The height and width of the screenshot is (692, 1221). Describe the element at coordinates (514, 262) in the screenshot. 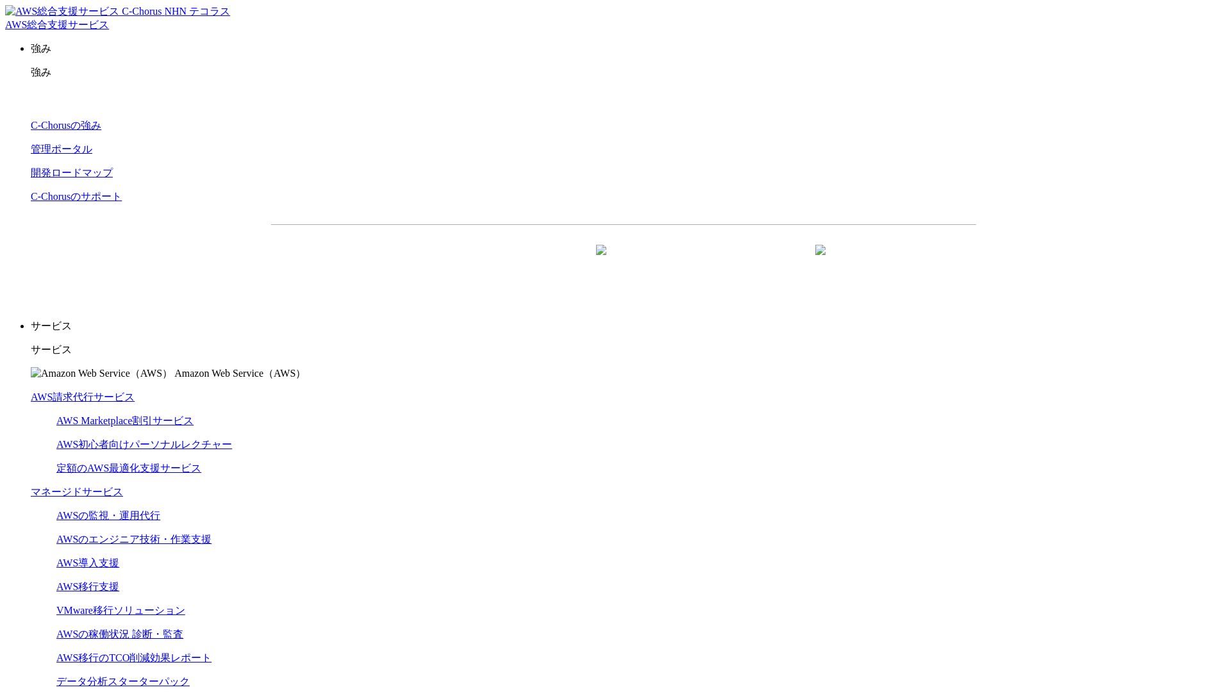

I see `a: 資料を請求する` at that location.